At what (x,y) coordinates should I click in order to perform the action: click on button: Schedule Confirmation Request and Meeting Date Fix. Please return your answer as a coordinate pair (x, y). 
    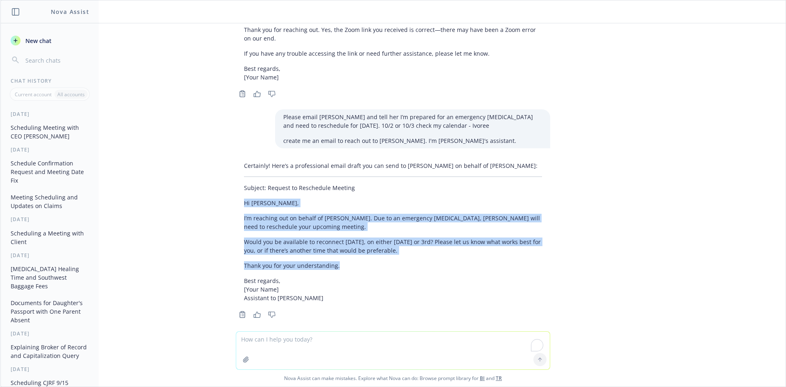
    Looking at the image, I should click on (50, 172).